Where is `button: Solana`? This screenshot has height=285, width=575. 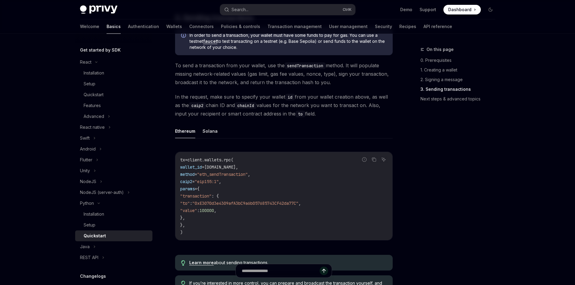
button: Solana is located at coordinates (210, 131).